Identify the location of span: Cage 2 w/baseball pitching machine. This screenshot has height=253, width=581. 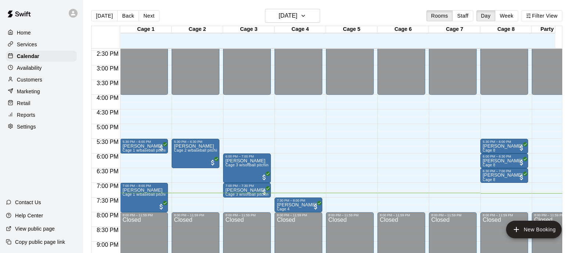
(205, 150).